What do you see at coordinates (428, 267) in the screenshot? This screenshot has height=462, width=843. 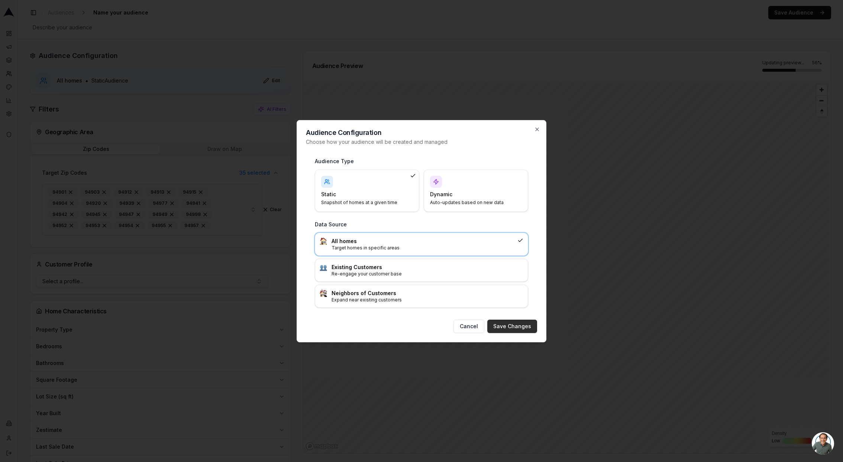 I see `h3: Existing Customers` at bounding box center [428, 267].